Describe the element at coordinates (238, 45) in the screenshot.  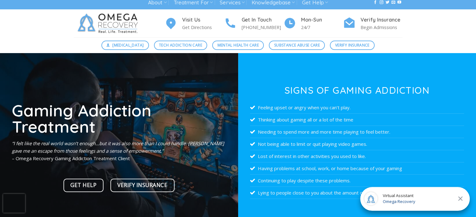
I see `span: Mental Health Care` at that location.